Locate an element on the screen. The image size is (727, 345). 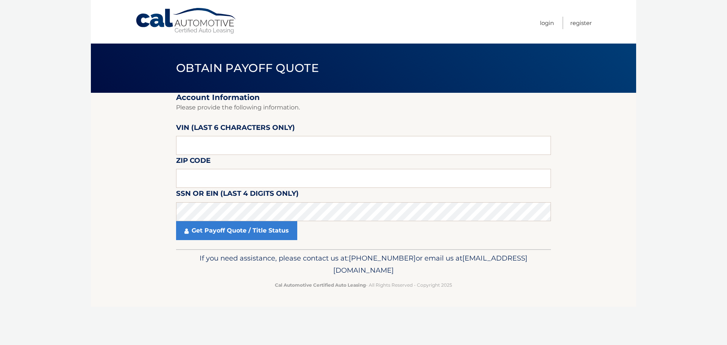
a: Get Payoff Quote / Title Status is located at coordinates (237, 230).